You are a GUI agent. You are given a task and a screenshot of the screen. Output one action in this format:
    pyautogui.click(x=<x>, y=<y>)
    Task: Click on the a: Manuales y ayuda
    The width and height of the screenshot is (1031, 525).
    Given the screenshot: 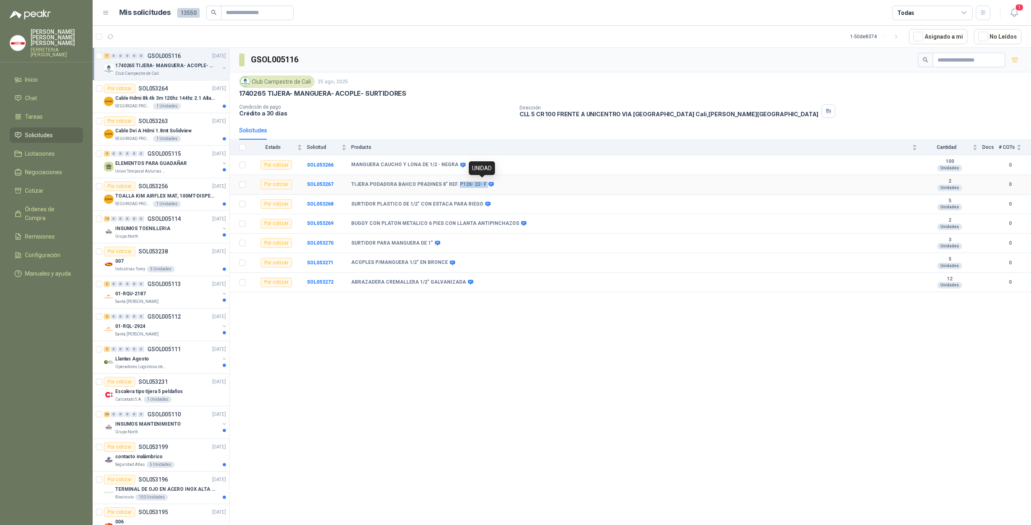 What is the action you would take?
    pyautogui.click(x=46, y=274)
    